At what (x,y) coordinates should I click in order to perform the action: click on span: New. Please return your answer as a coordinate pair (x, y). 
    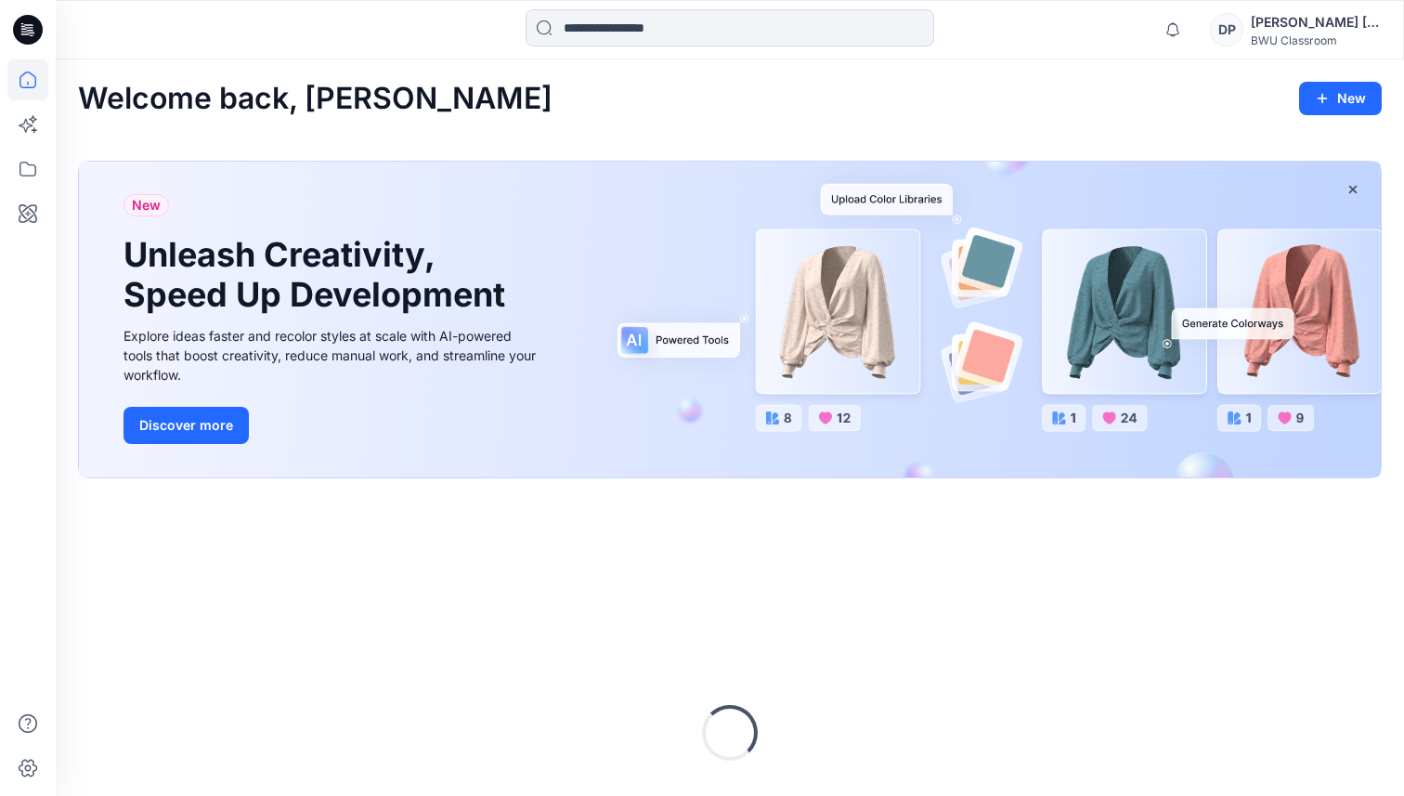
    Looking at the image, I should click on (146, 205).